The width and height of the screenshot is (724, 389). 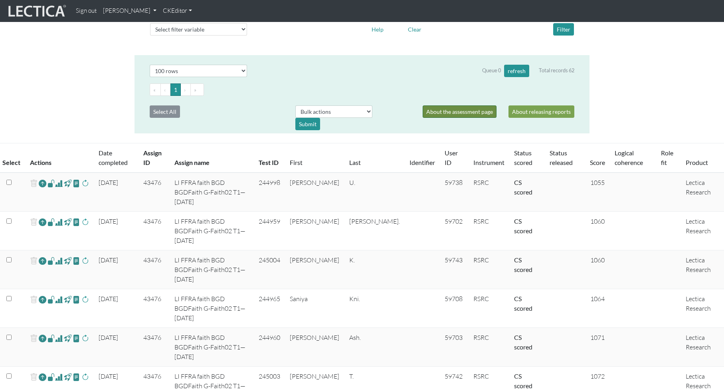 I want to click on span: 1055, so click(x=598, y=182).